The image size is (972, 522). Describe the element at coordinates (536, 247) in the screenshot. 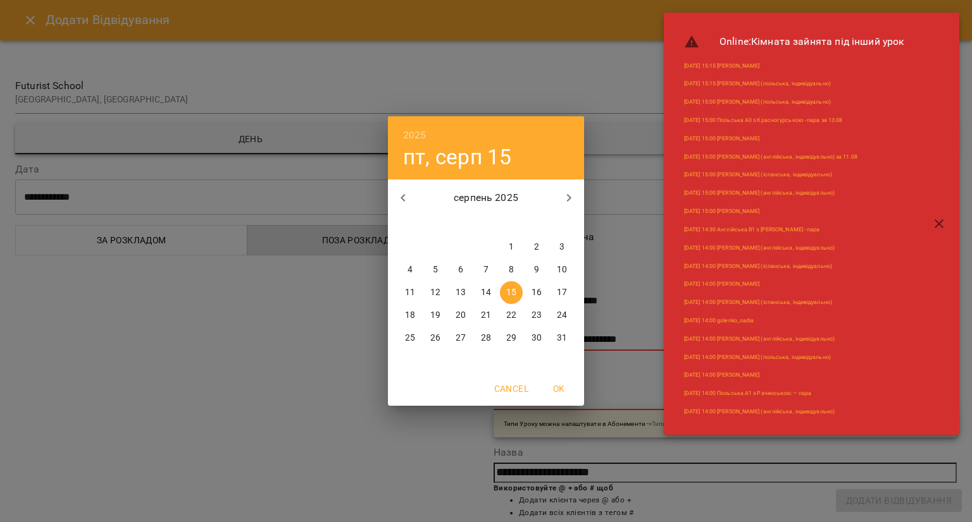

I see `p: 2` at that location.